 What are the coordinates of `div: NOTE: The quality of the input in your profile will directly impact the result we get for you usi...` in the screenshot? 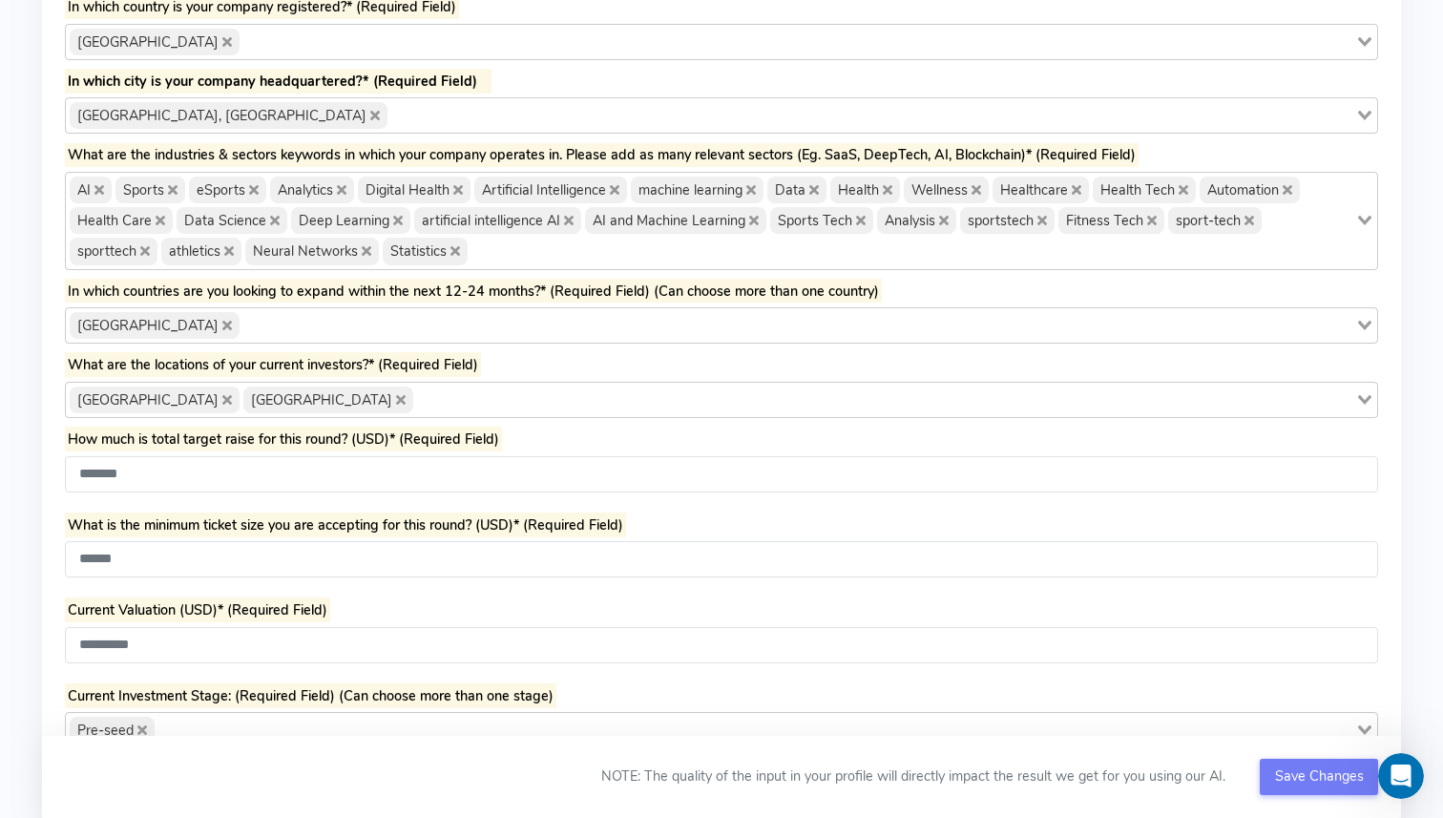 It's located at (913, 777).